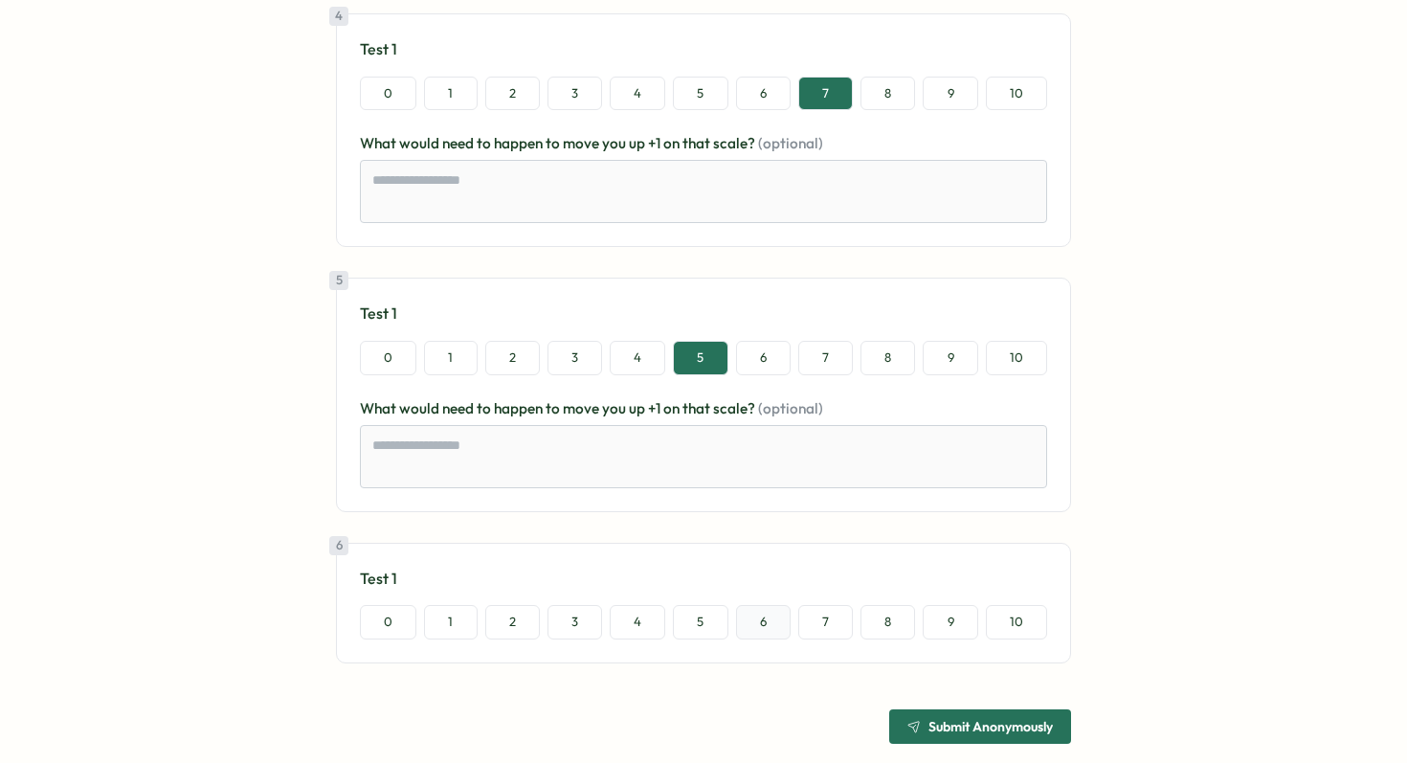 Image resolution: width=1407 pixels, height=763 pixels. What do you see at coordinates (980, 727) in the screenshot?
I see `button: Submit Anonymously` at bounding box center [980, 727].